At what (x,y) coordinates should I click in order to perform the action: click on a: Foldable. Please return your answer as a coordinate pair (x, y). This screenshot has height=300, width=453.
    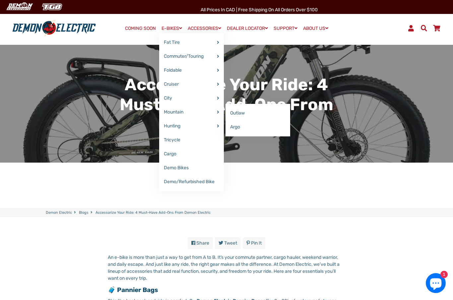
    Looking at the image, I should click on (191, 70).